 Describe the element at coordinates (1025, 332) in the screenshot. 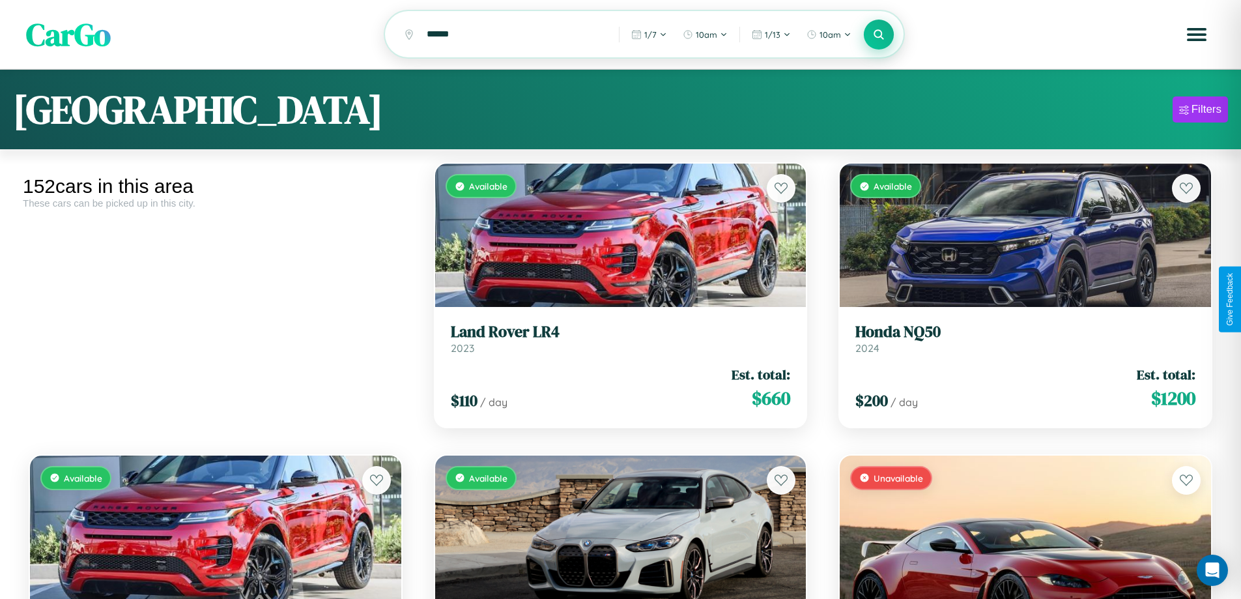

I see `h3: Honda NQ50` at that location.